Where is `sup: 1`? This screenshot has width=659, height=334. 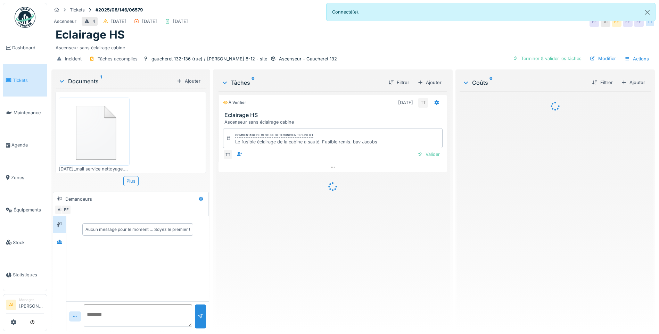
sup: 1 is located at coordinates (101, 81).